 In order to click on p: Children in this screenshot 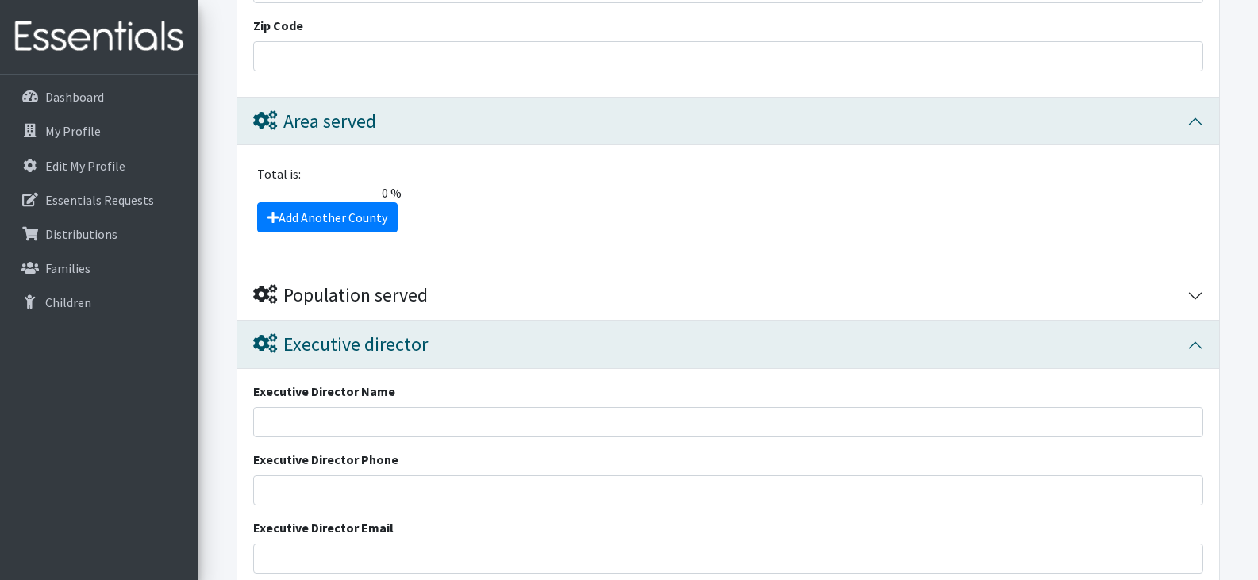, I will do `click(68, 302)`.